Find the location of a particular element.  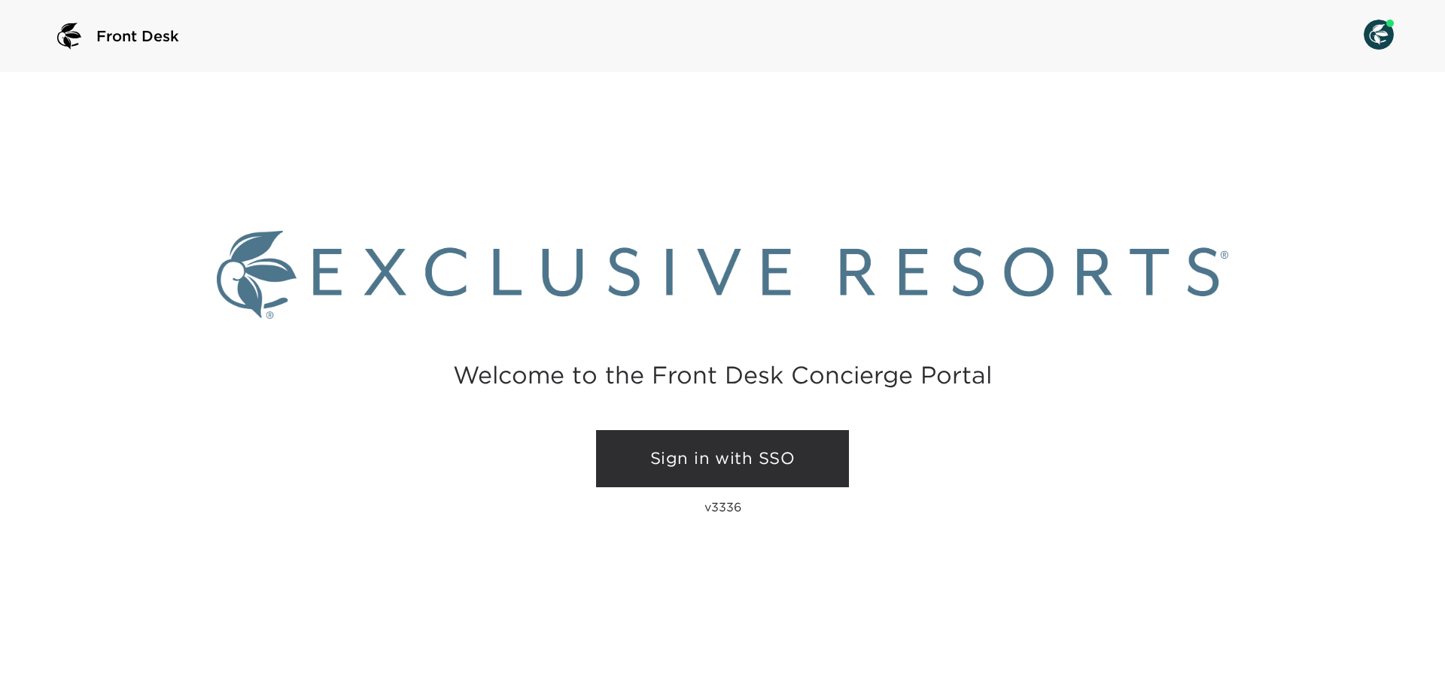

a: Sign in with SSO is located at coordinates (722, 459).